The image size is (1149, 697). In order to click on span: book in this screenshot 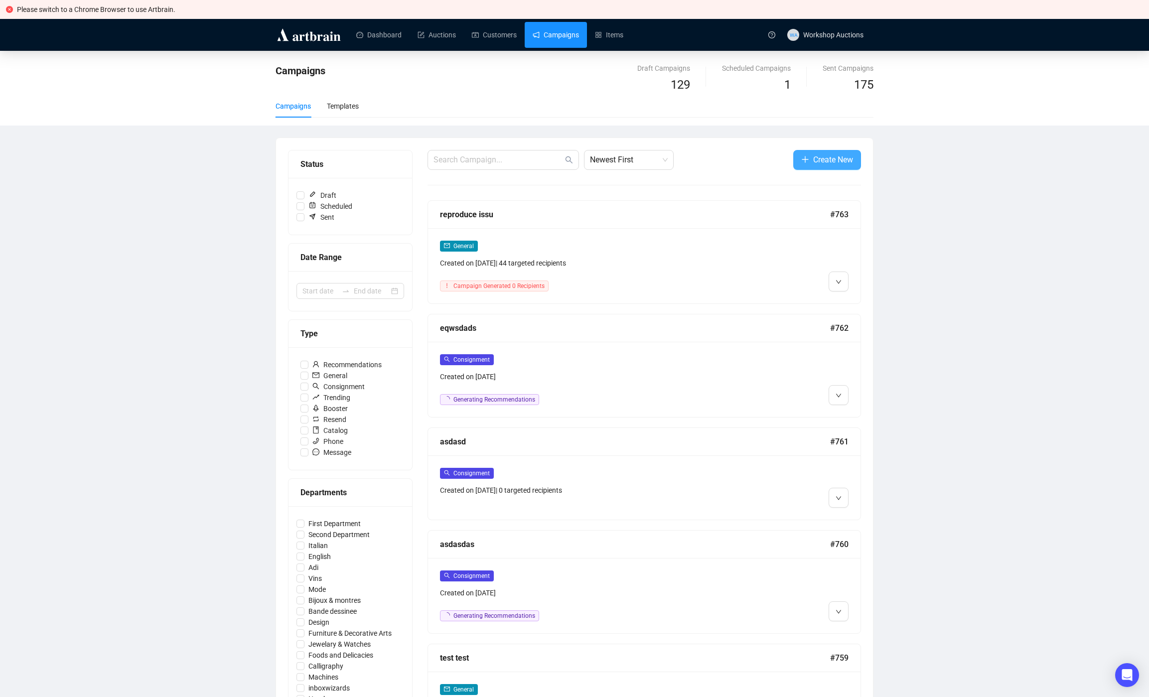, I will do `click(316, 430)`.